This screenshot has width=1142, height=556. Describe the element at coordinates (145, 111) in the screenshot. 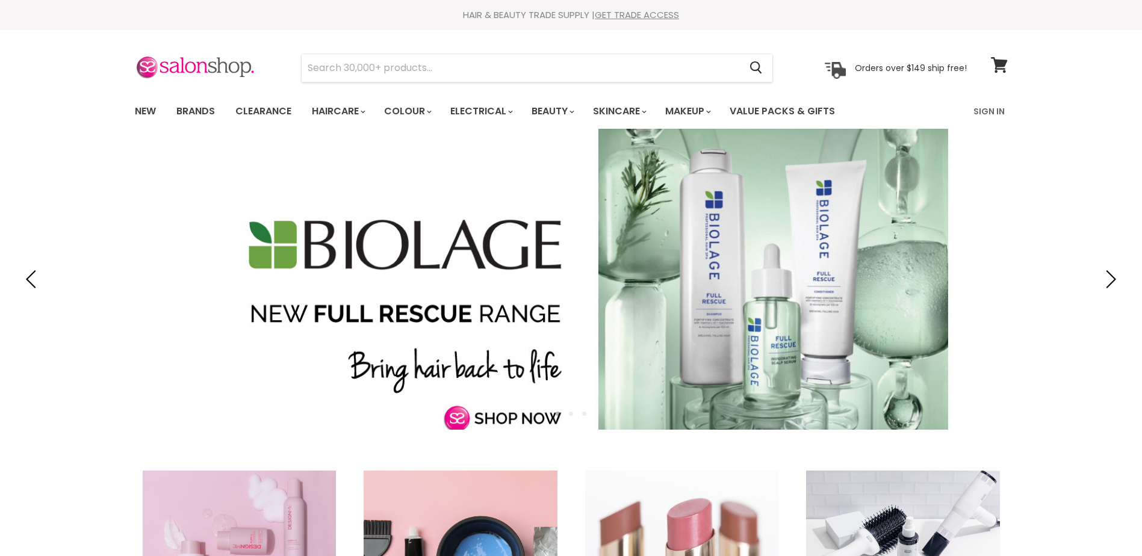

I see `a: New` at that location.